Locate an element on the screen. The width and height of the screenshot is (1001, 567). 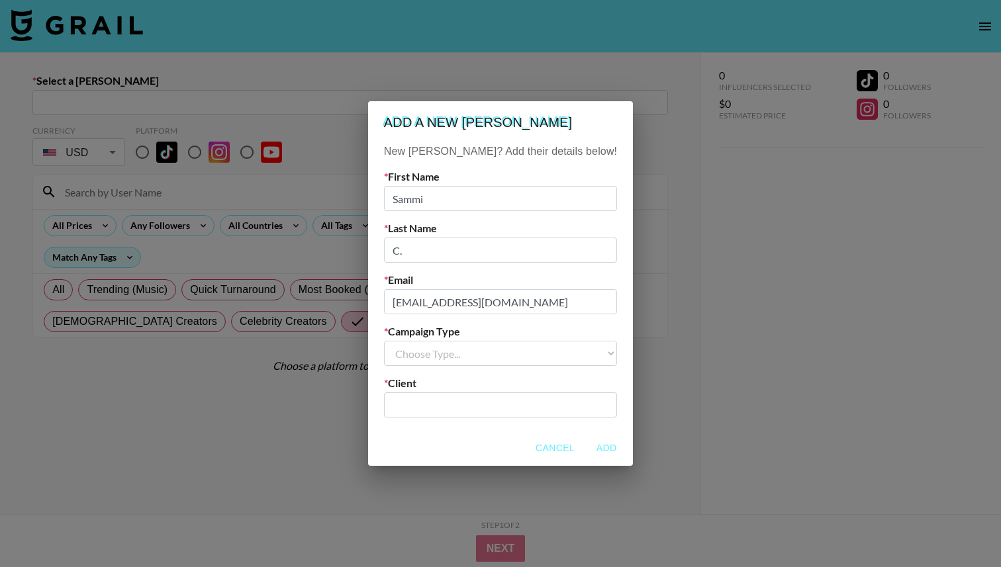
button: Cancel is located at coordinates (555, 448).